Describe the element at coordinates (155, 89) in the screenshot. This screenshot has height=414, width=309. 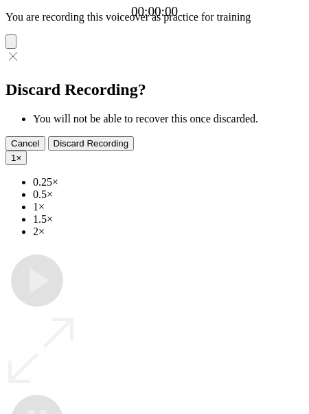
I see `h2: Discard Recording?` at that location.